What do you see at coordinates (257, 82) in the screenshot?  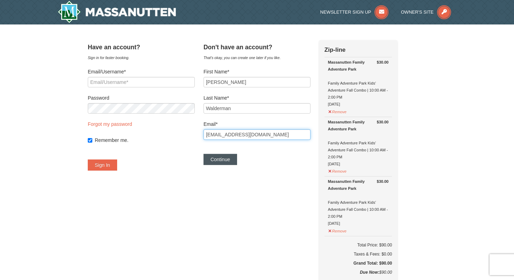 I see `input: First Name` at bounding box center [257, 82].